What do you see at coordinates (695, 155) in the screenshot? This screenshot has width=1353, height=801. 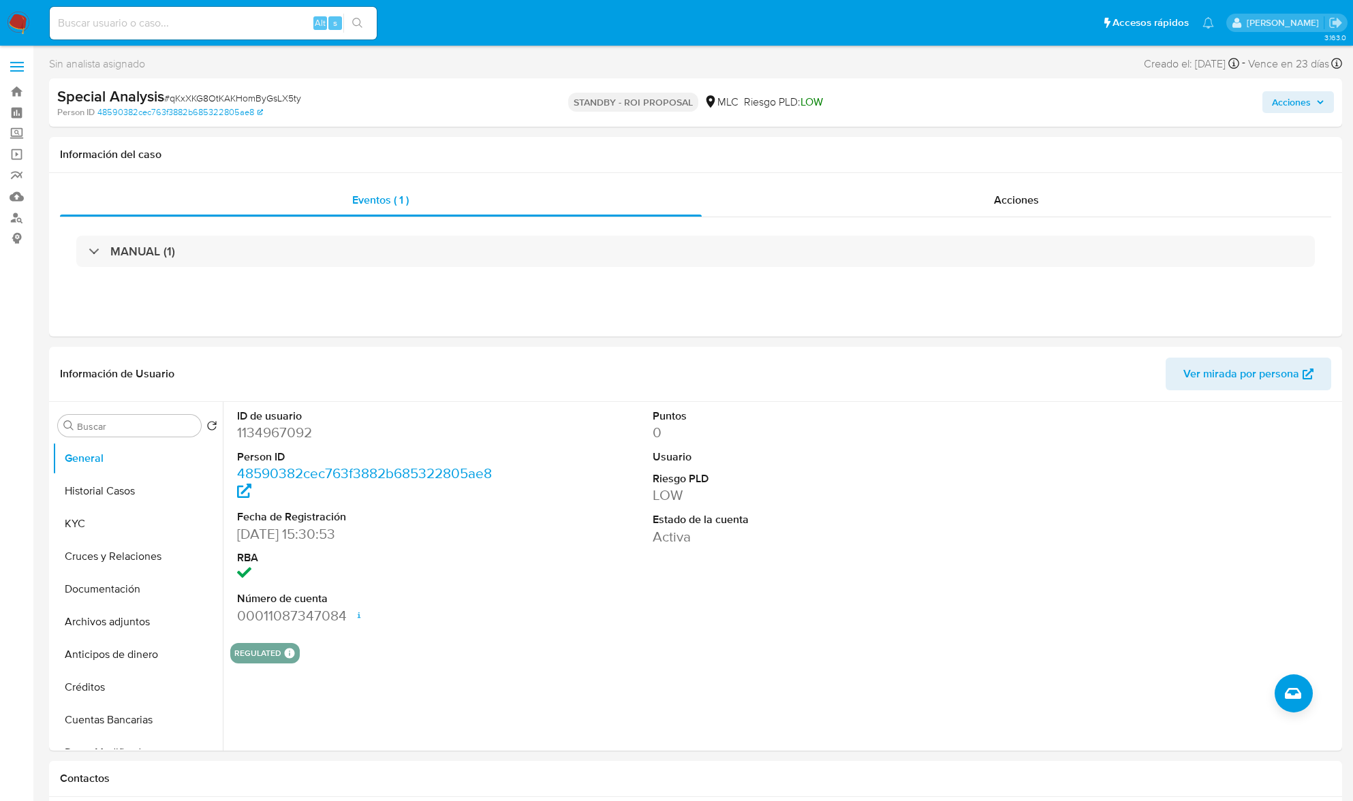 I see `h1: Información del caso` at bounding box center [695, 155].